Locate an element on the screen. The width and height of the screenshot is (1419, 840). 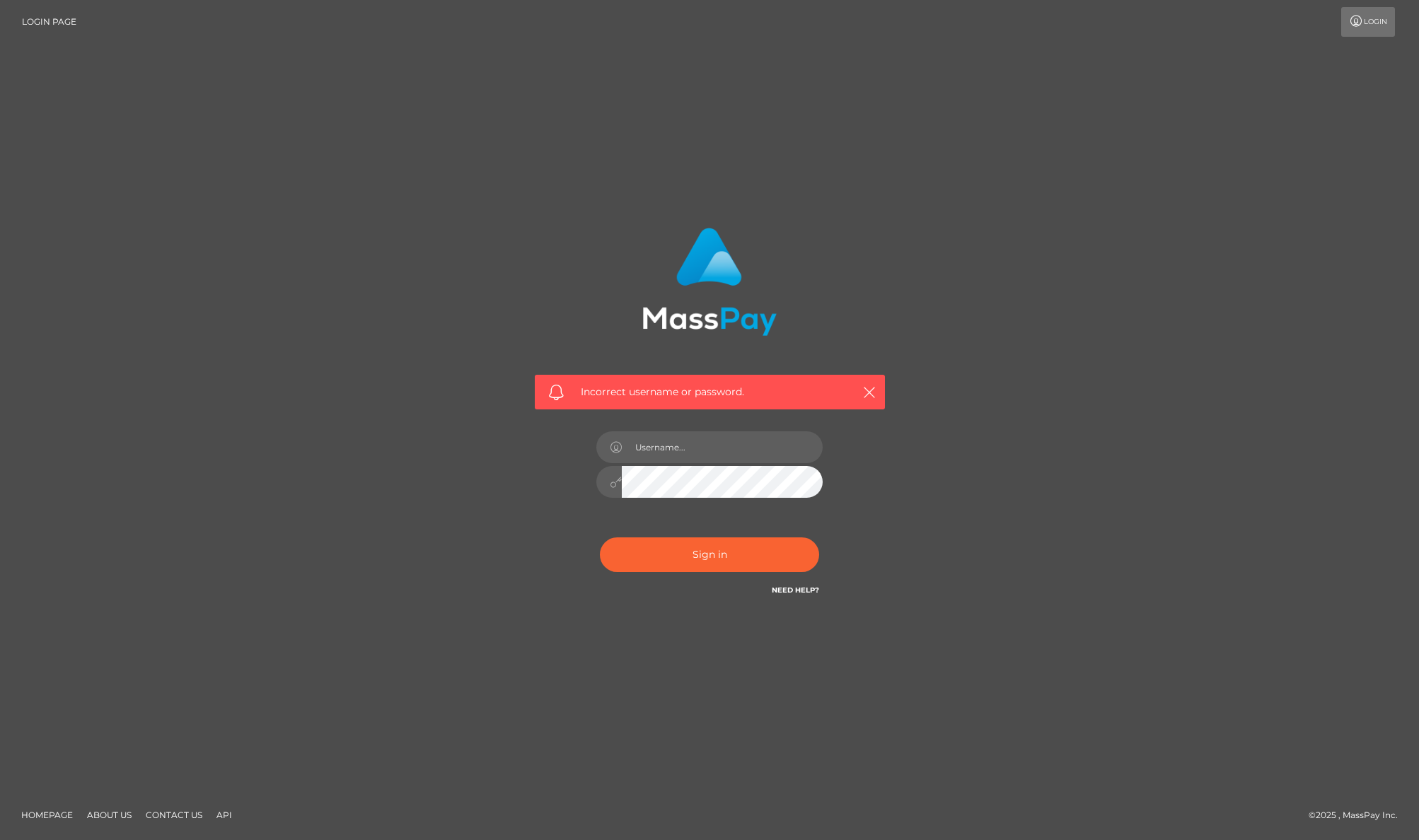
span: Incorrect username or password. is located at coordinates (710, 391).